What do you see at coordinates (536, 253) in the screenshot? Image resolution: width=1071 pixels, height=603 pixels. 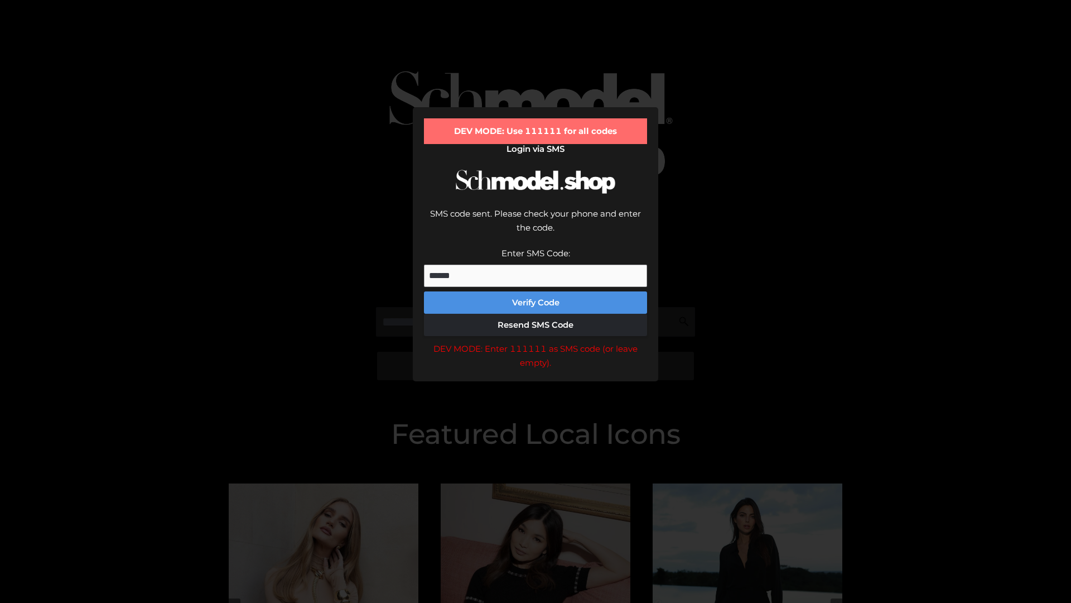 I see `label: Enter SMS Code:` at bounding box center [536, 253].